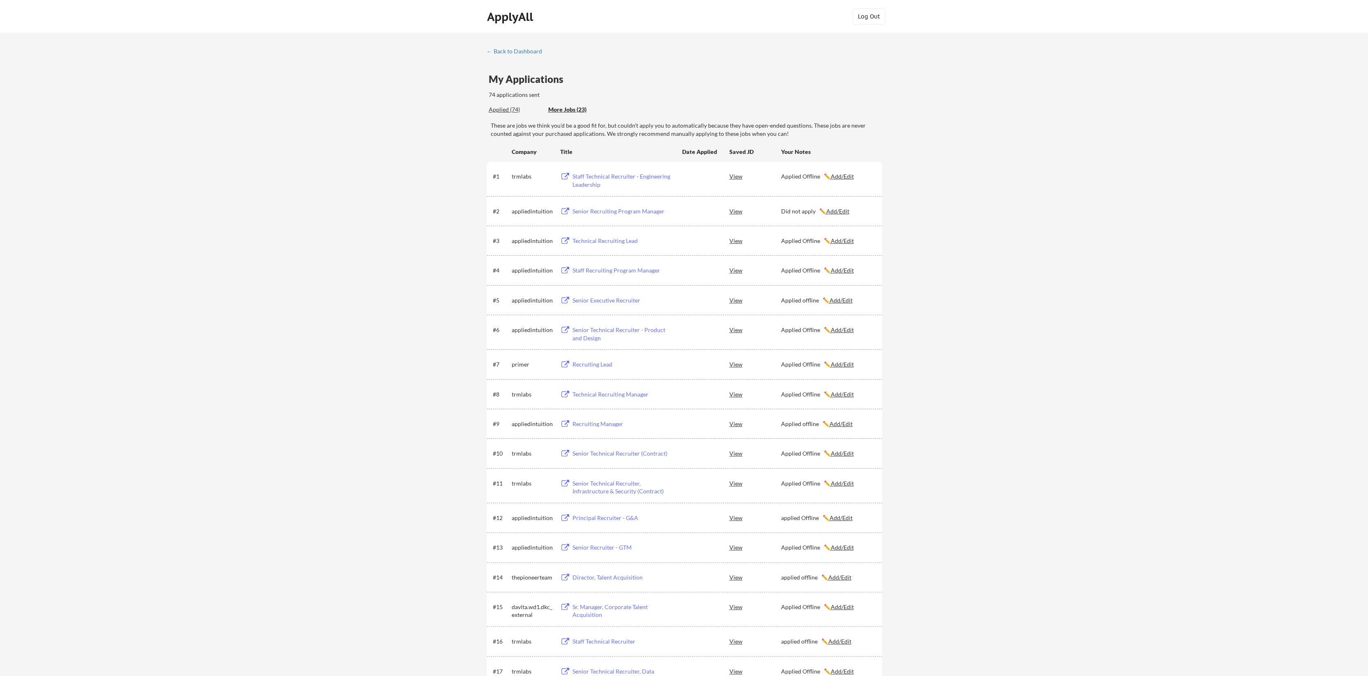 This screenshot has height=676, width=1368. I want to click on div: #7, so click(501, 365).